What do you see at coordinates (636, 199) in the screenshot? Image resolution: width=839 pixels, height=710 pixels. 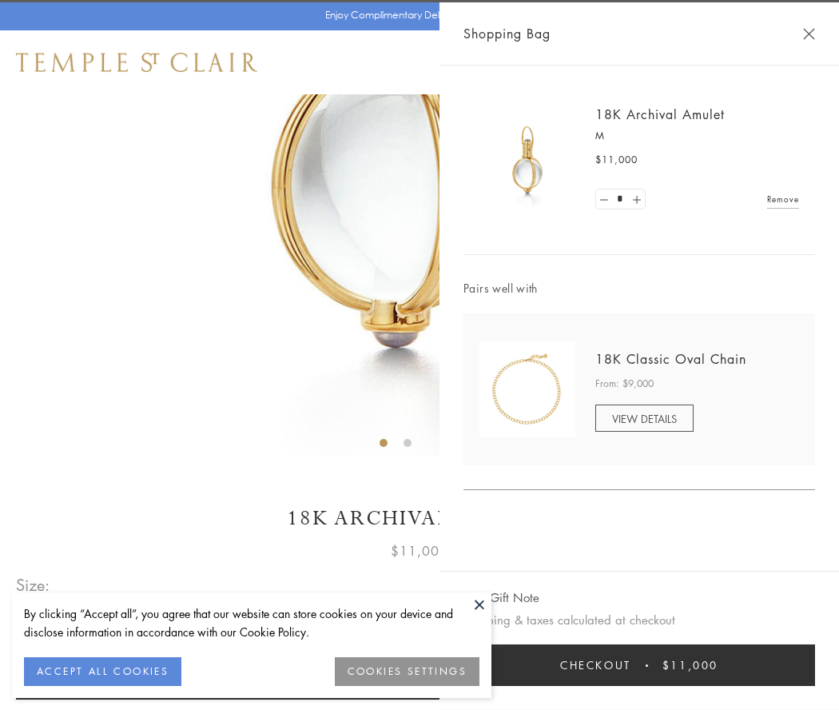 I see `a: Set quantity to 2` at bounding box center [636, 199].